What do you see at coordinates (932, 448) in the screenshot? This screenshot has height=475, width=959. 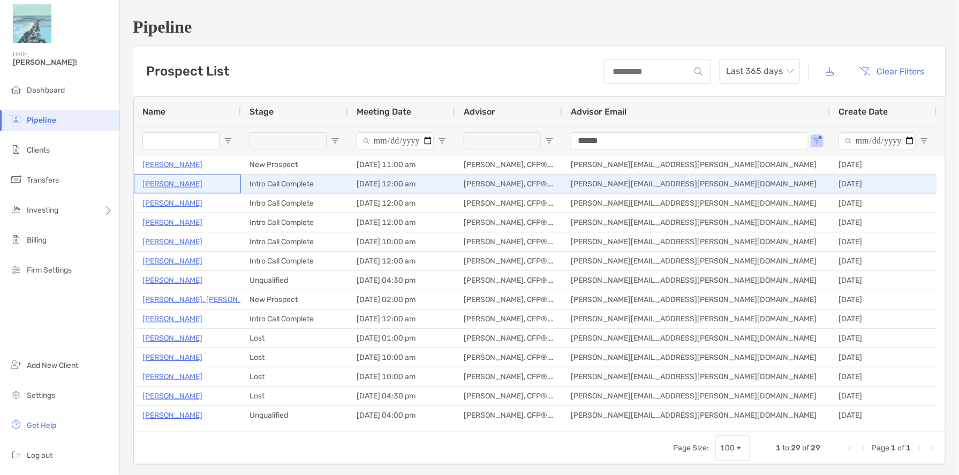 I see `div: Last Page` at bounding box center [932, 448].